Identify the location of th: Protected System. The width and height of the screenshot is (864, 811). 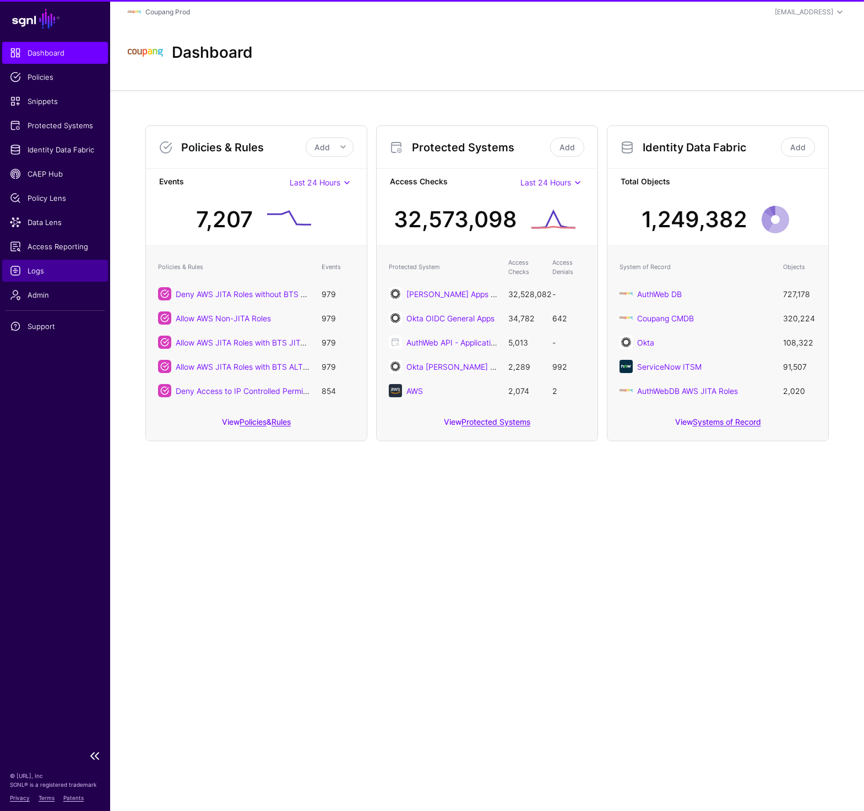
(443, 267).